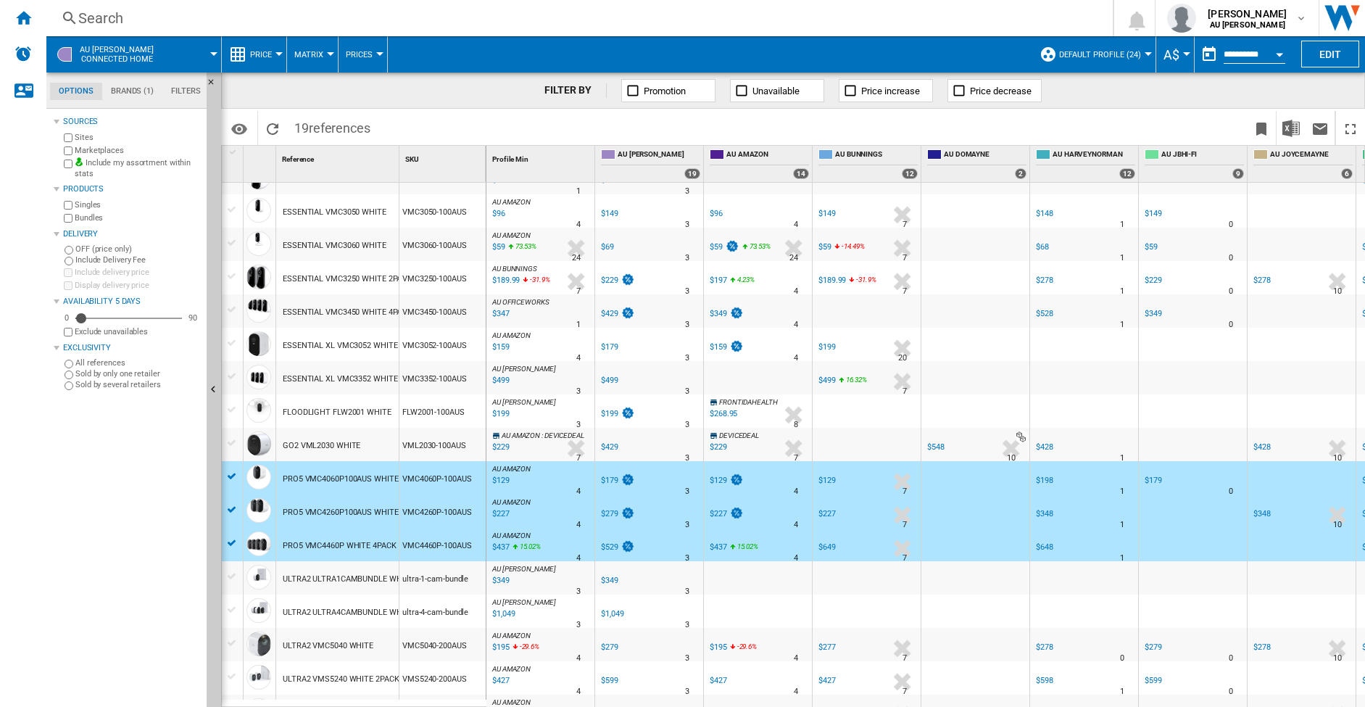 The image size is (1365, 707). I want to click on div: 12 offers sold by AU BUNNINGS, so click(909, 173).